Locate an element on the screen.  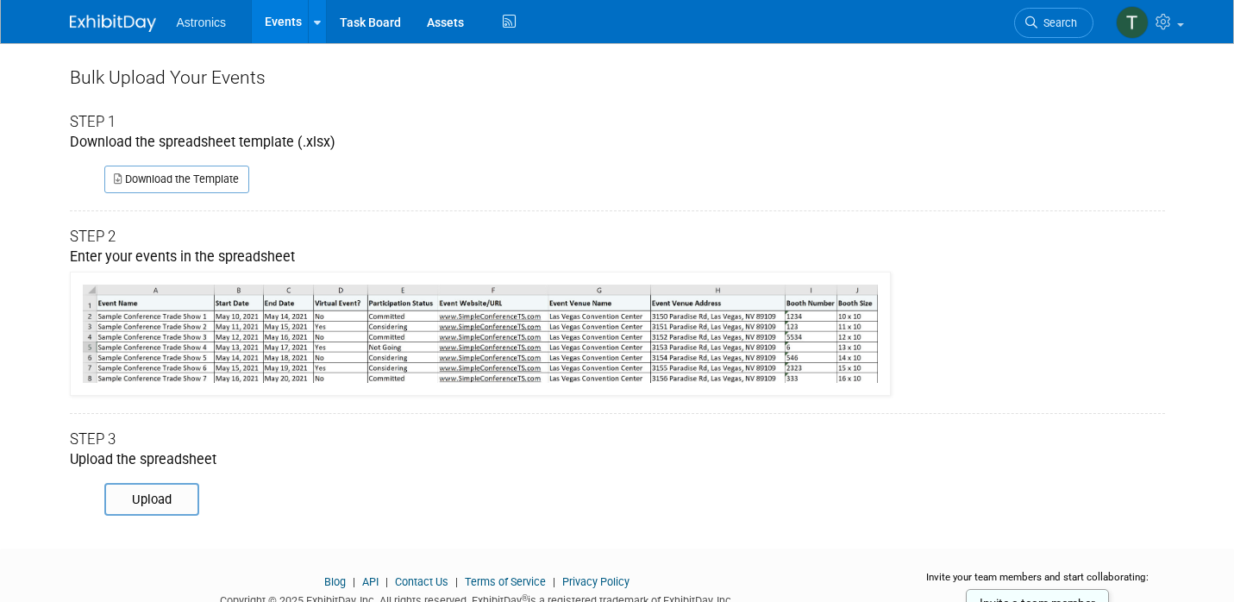
a: Blog is located at coordinates (335, 581).